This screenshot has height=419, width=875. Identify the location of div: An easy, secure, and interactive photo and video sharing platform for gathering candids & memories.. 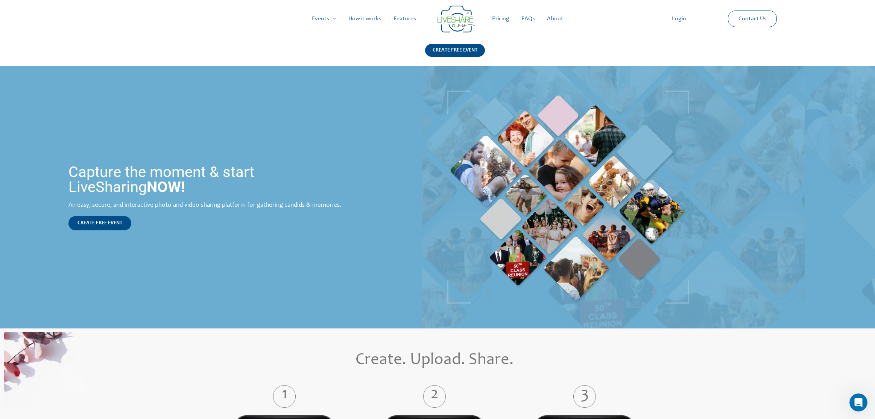
(209, 205).